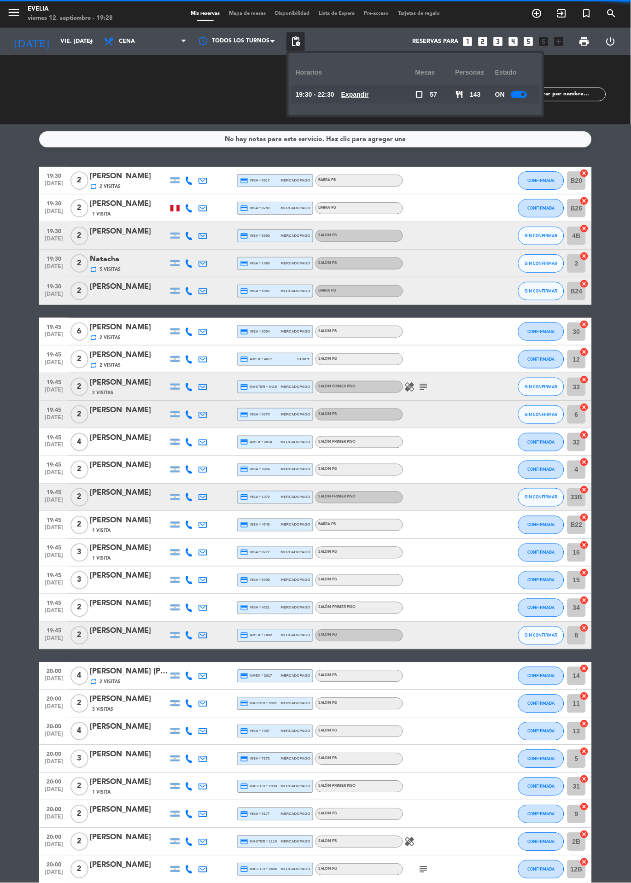 This screenshot has width=631, height=883. I want to click on span: master * 6419, so click(258, 387).